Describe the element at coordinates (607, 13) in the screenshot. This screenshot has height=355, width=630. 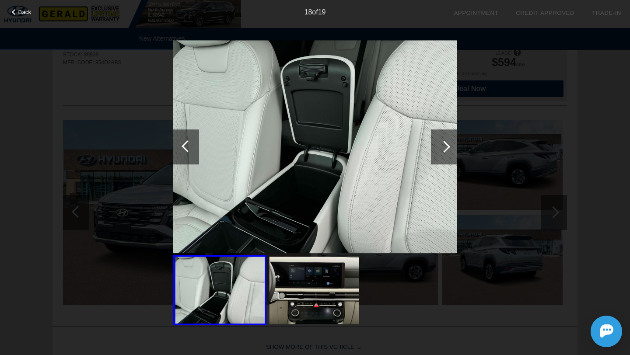
I see `a: Trade-In` at that location.